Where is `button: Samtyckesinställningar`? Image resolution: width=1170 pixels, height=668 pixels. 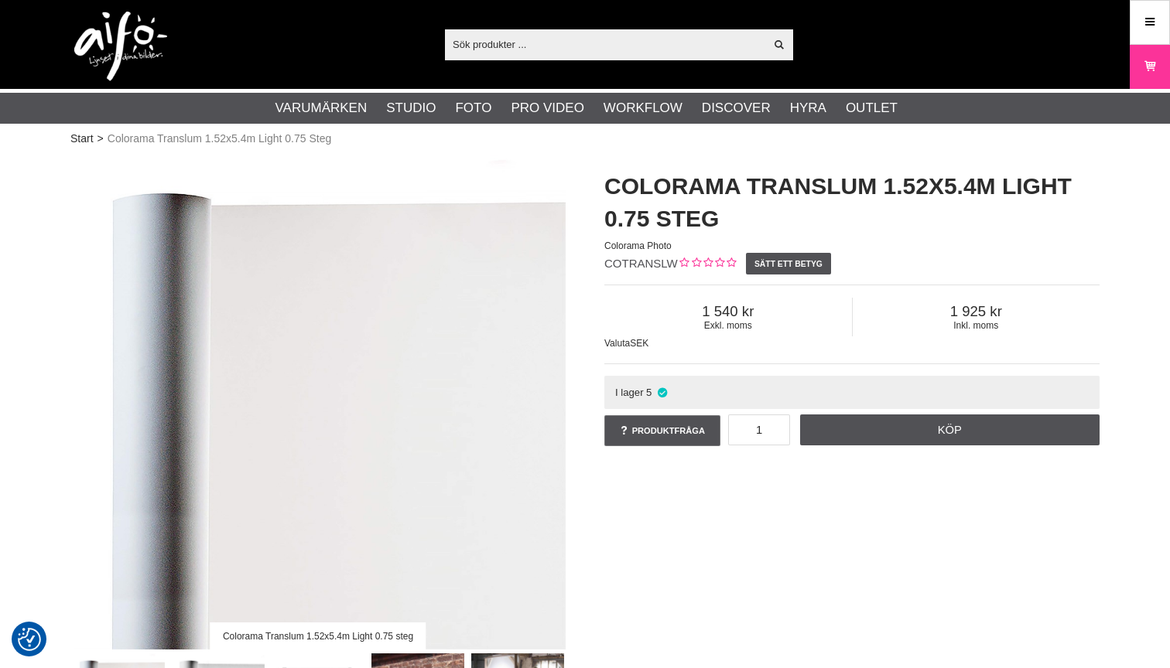
button: Samtyckesinställningar is located at coordinates (29, 640).